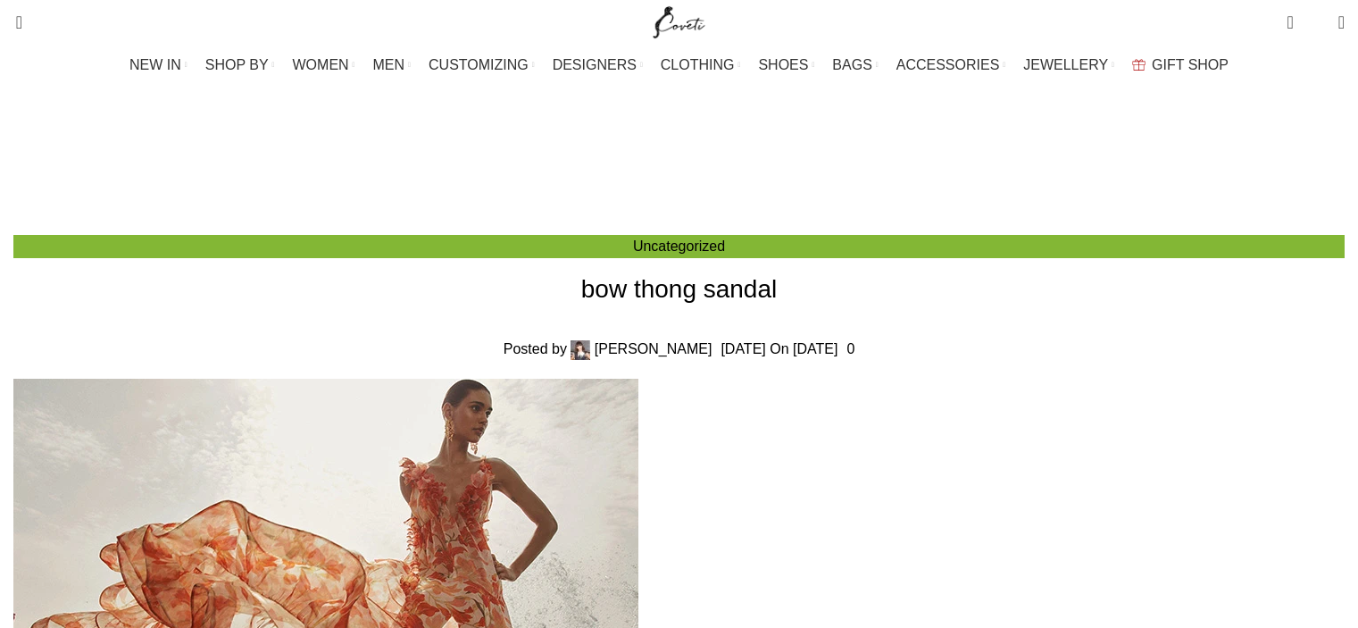 This screenshot has width=1358, height=628. I want to click on div: Main navigation, so click(679, 65).